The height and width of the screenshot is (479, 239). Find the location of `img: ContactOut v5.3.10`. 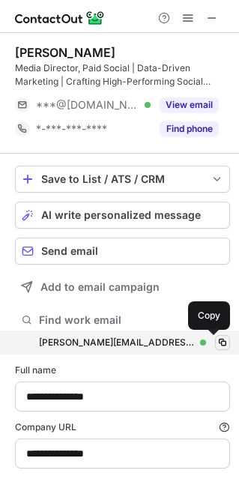

img: ContactOut v5.3.10 is located at coordinates (60, 18).